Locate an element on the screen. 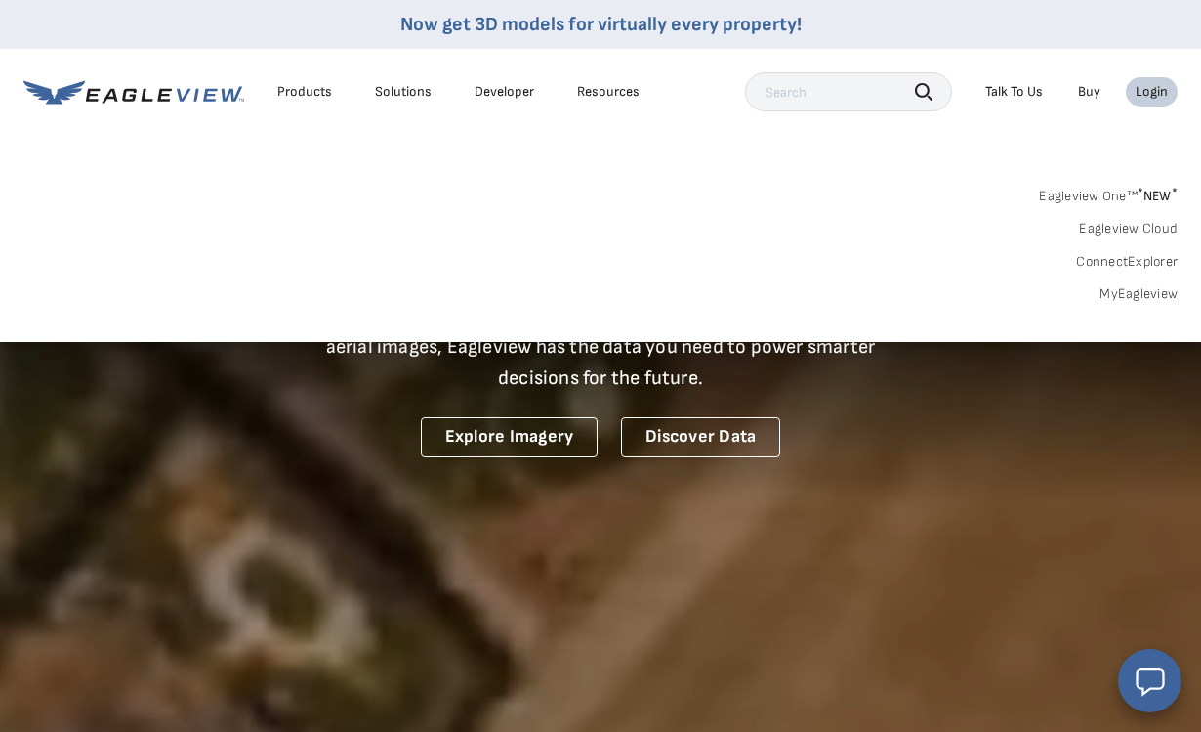  div: Products is located at coordinates (305, 92).